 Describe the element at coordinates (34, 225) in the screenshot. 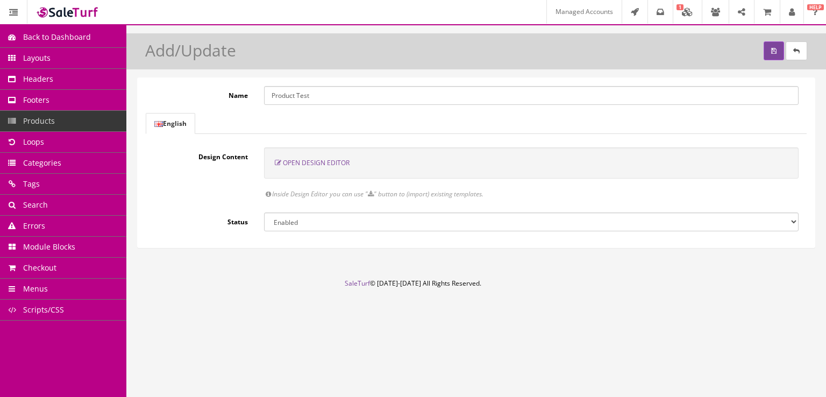

I see `span: Errors` at that location.